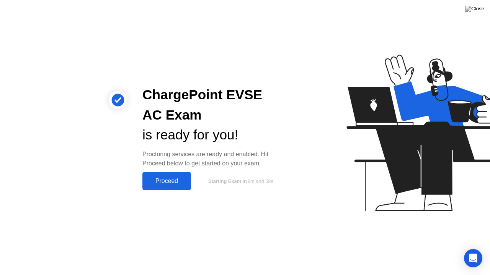 The image size is (490, 275). Describe the element at coordinates (239, 181) in the screenshot. I see `button: Starting Exam in9m and 58s` at that location.